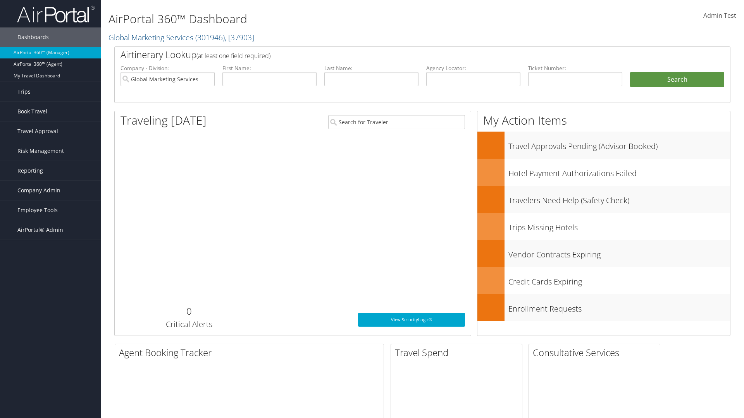 The image size is (744, 418). I want to click on span: (at least one field required), so click(233, 56).